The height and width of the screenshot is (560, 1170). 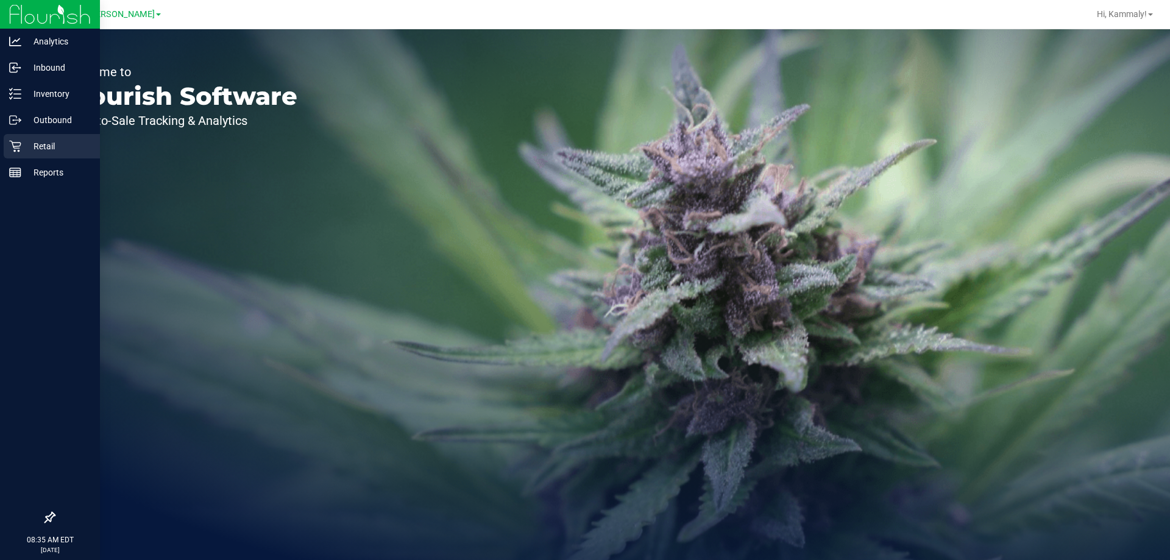 I want to click on span: Hi, Kammaly!, so click(x=1122, y=14).